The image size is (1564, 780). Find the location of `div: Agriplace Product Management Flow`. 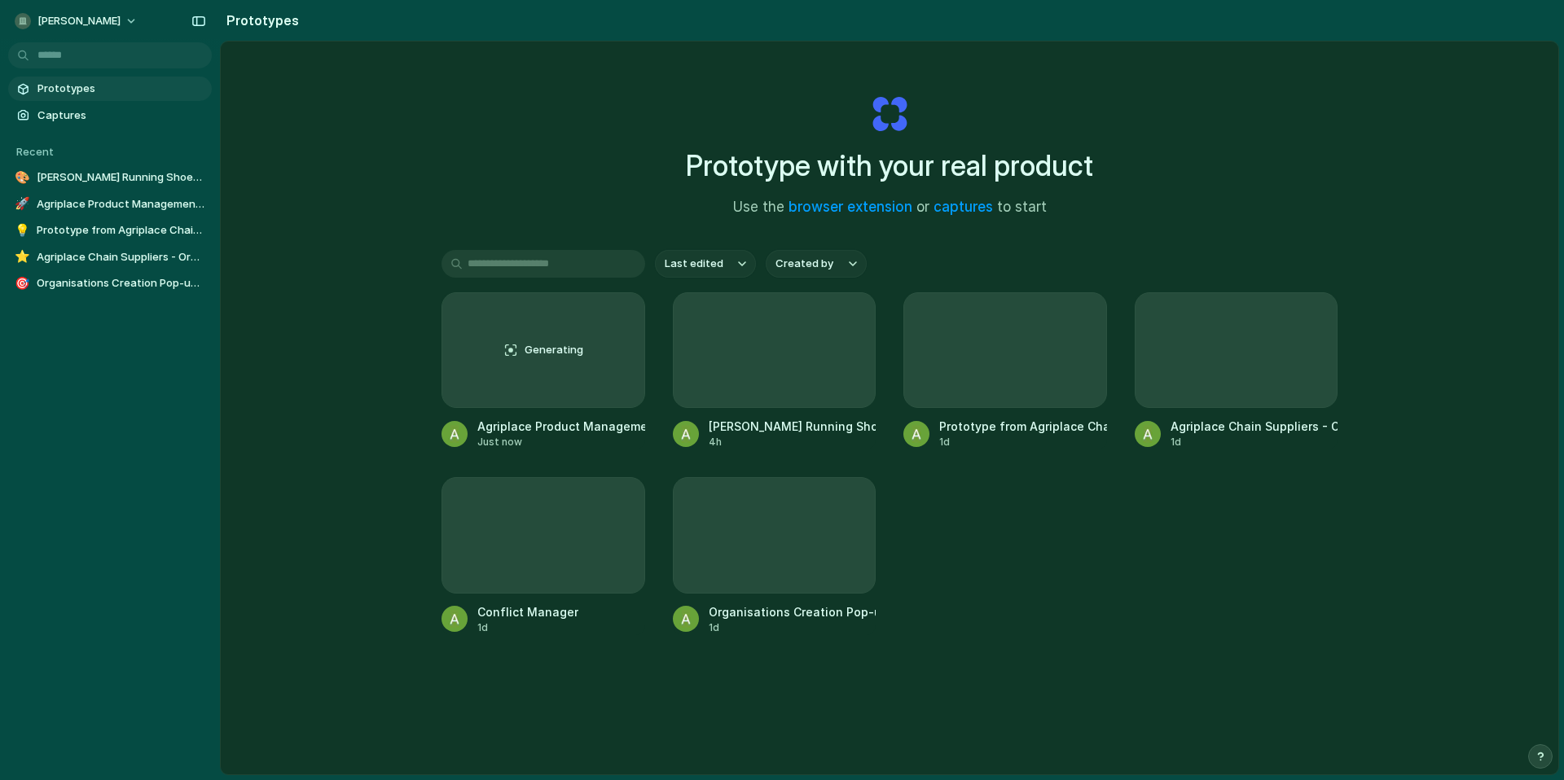

div: Agriplace Product Management Flow is located at coordinates (561, 426).